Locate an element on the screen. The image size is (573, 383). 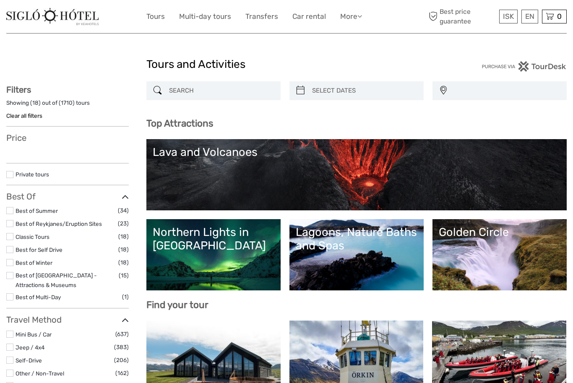
span: (206) is located at coordinates (121, 360).